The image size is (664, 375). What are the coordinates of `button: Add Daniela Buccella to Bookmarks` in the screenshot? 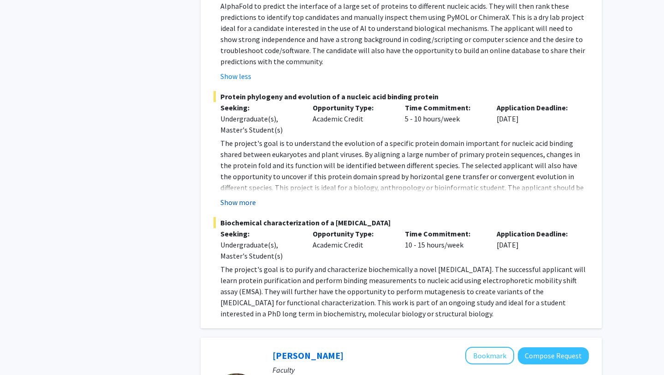 It's located at (490, 355).